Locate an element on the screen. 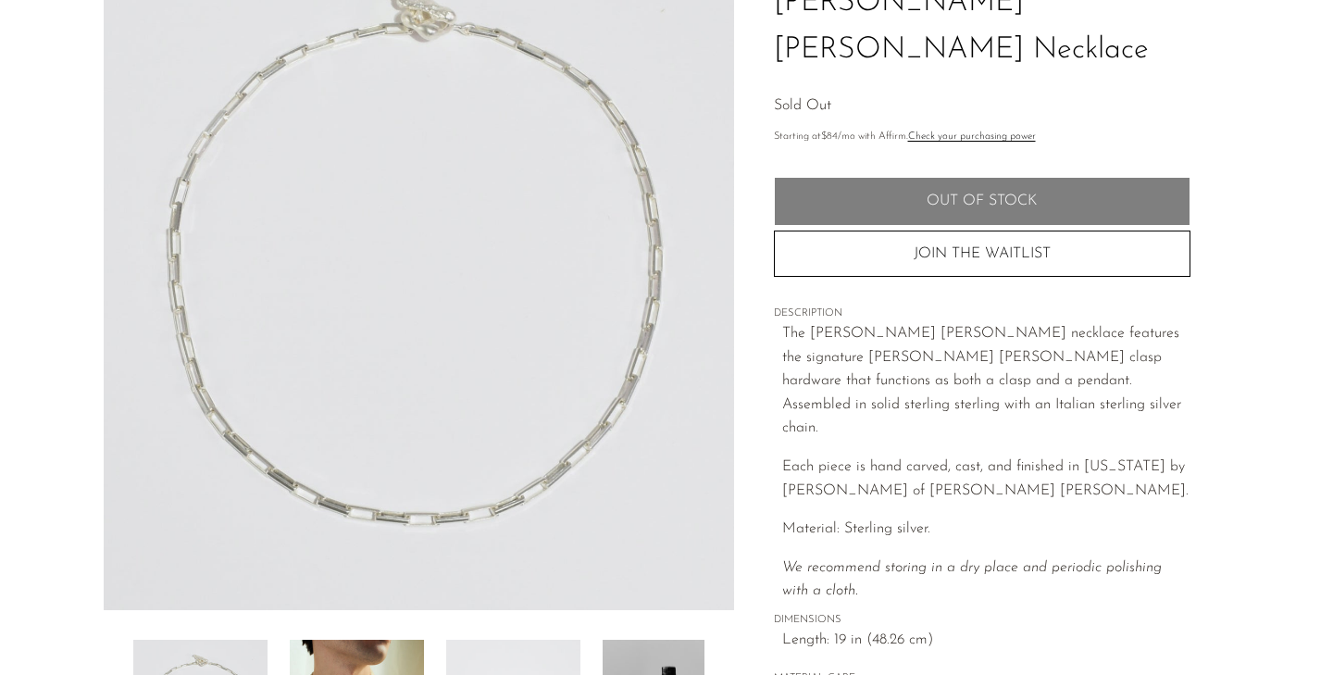 The width and height of the screenshot is (1333, 675). p: Material: Sterling silver. is located at coordinates (986, 529).